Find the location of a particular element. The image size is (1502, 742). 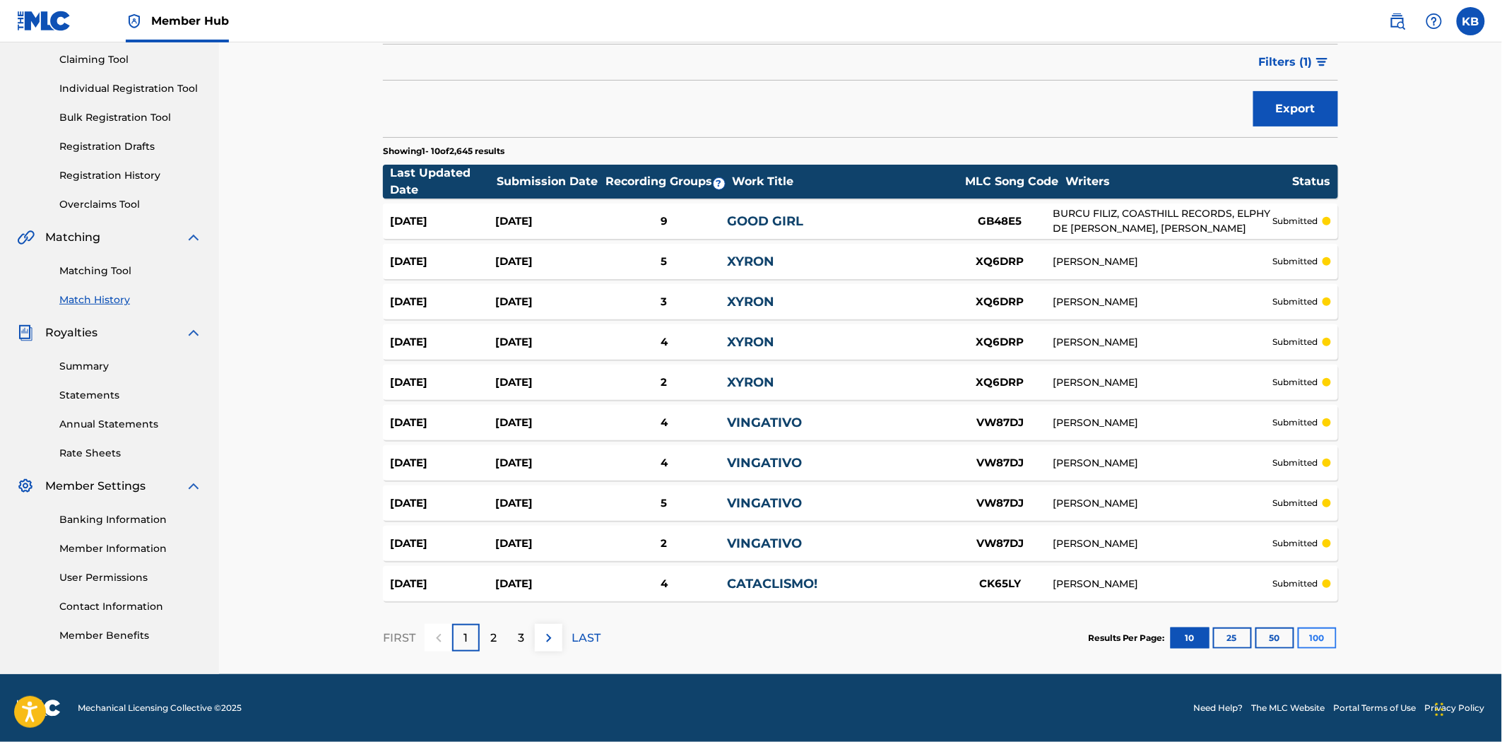

img: MLC Logo is located at coordinates (44, 20).